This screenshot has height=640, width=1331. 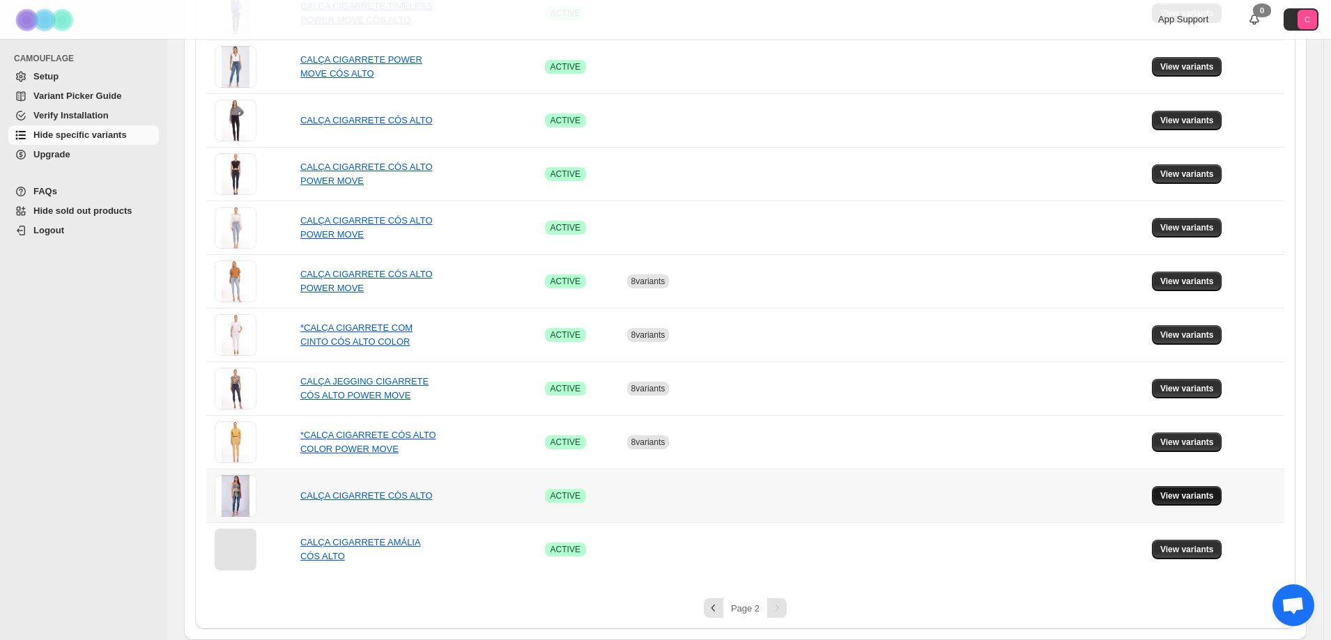 What do you see at coordinates (1183, 19) in the screenshot?
I see `span: App Support` at bounding box center [1183, 19].